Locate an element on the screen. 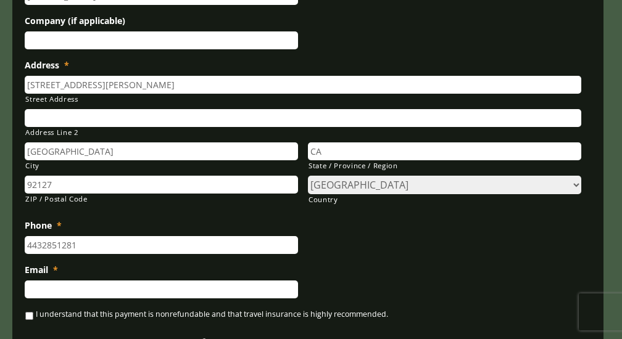 This screenshot has height=339, width=622. label: ZIP / Postal Code is located at coordinates (162, 199).